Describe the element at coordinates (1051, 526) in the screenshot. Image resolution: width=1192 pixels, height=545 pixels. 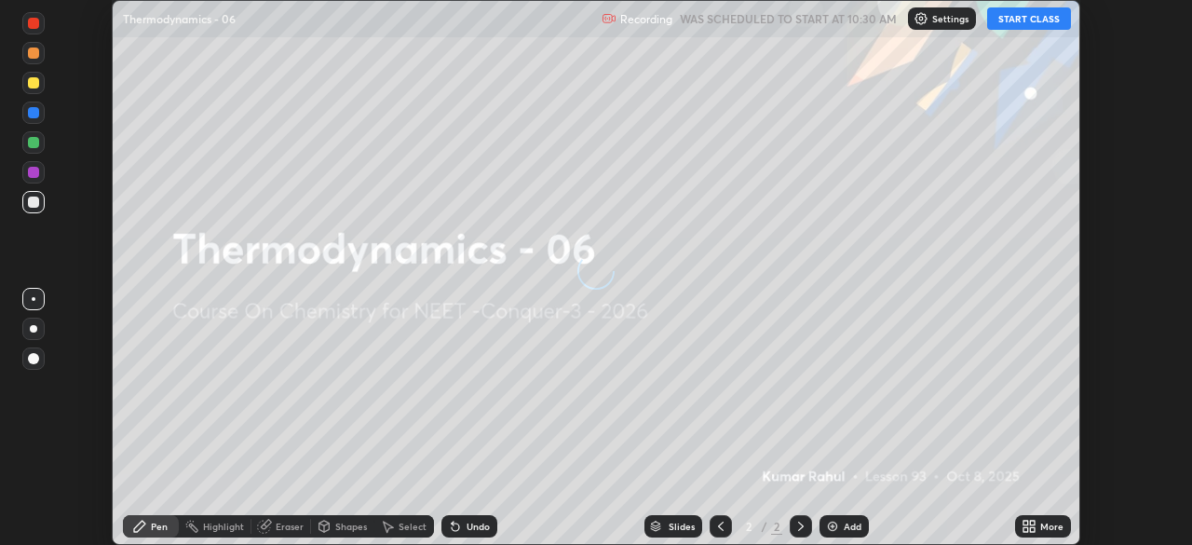
I see `div: More` at that location.